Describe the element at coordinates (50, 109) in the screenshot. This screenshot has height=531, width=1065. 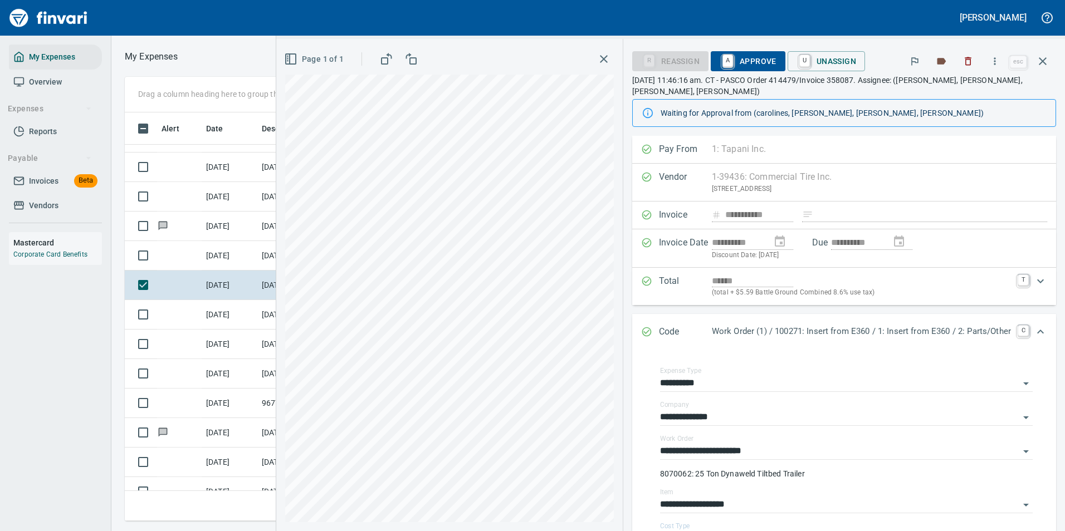
I see `span: Expenses` at that location.